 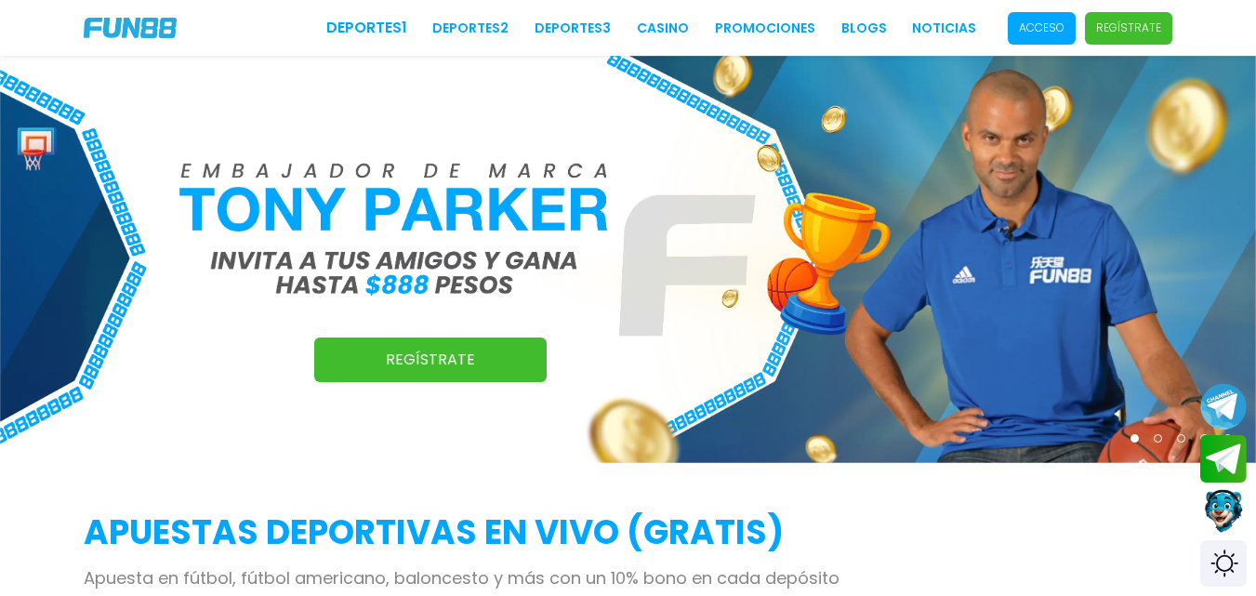 I want to click on div: Switch theme, so click(x=1224, y=563).